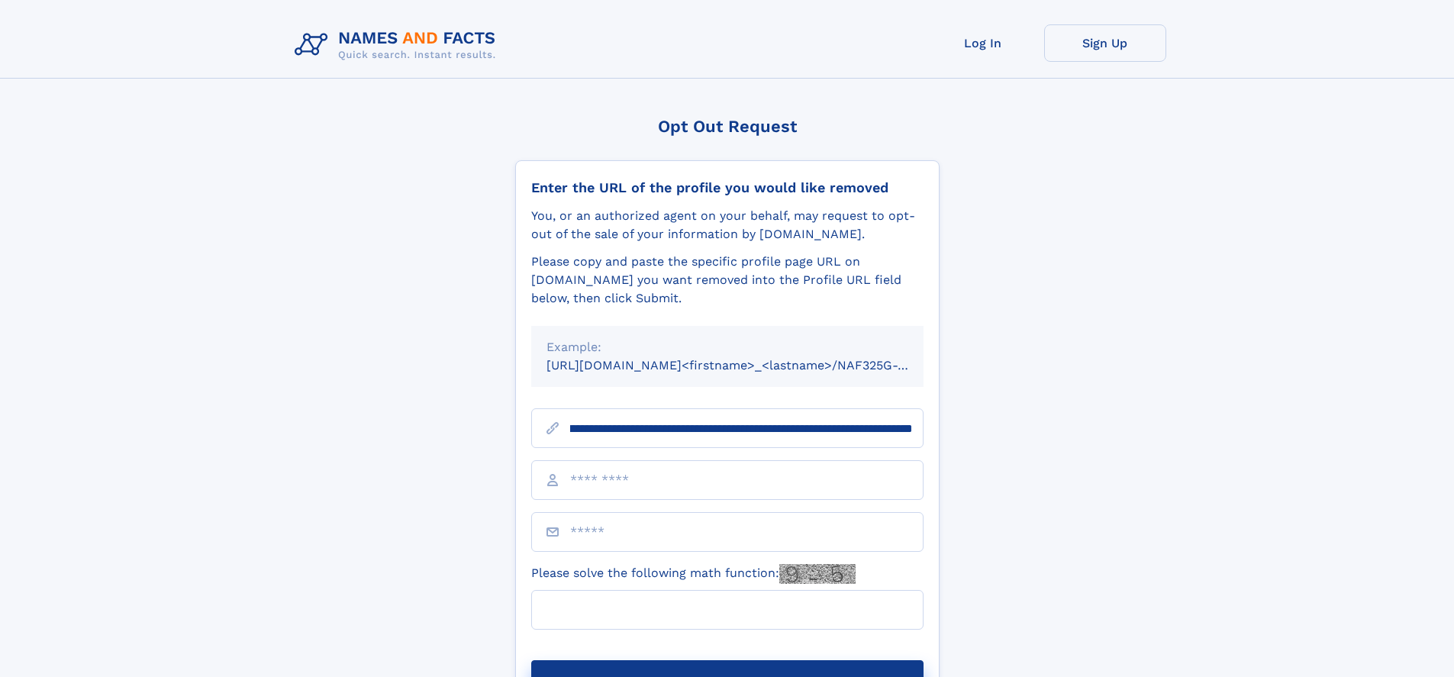 The image size is (1454, 677). Describe the element at coordinates (983, 43) in the screenshot. I see `a: Log In` at that location.